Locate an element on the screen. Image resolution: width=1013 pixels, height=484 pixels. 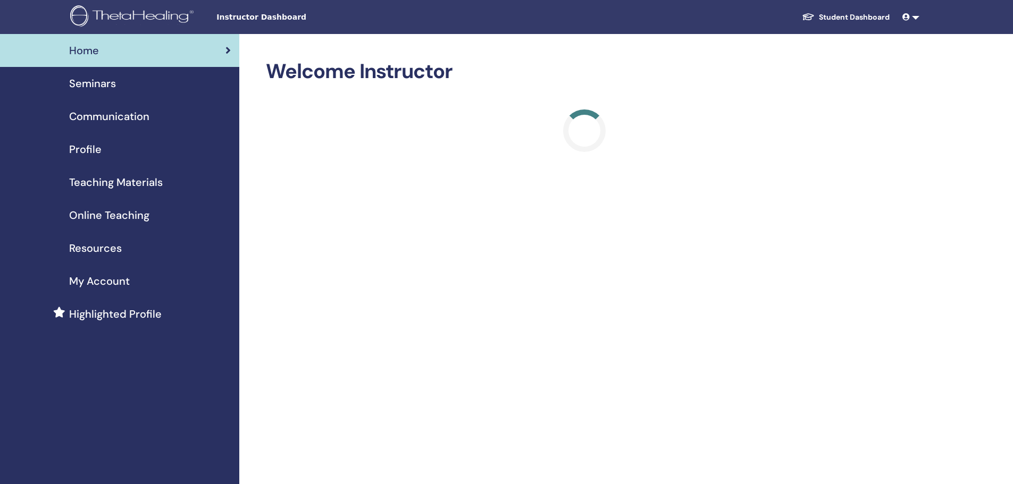
span: Online Teaching is located at coordinates (109, 215).